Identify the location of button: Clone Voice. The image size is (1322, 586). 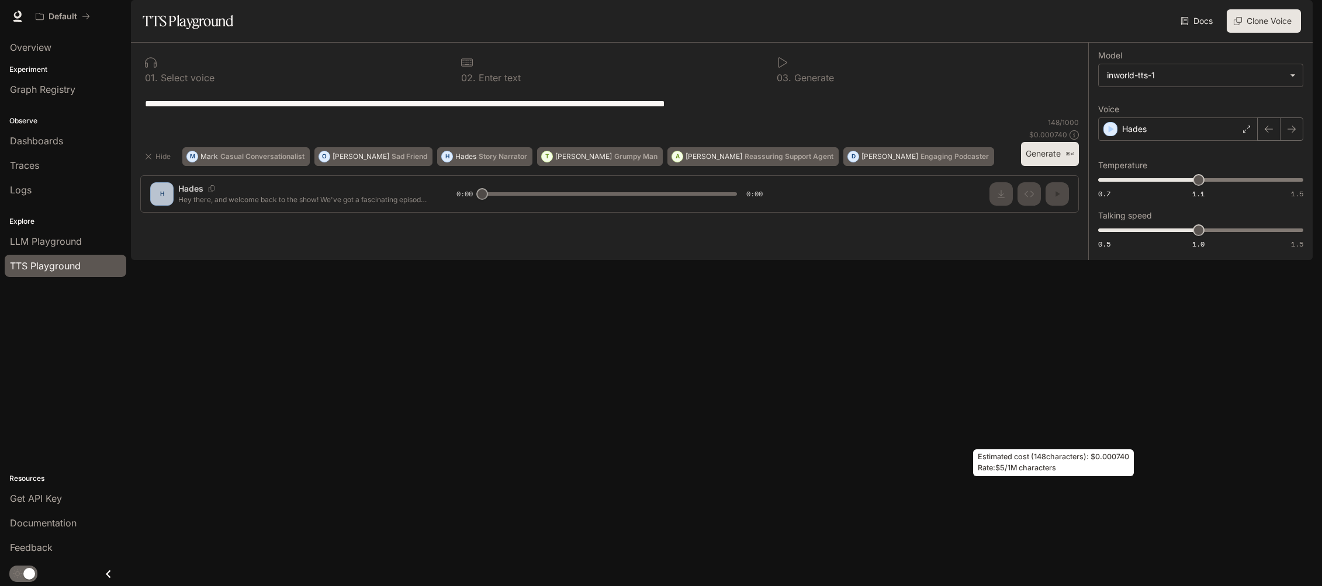
(1264, 21).